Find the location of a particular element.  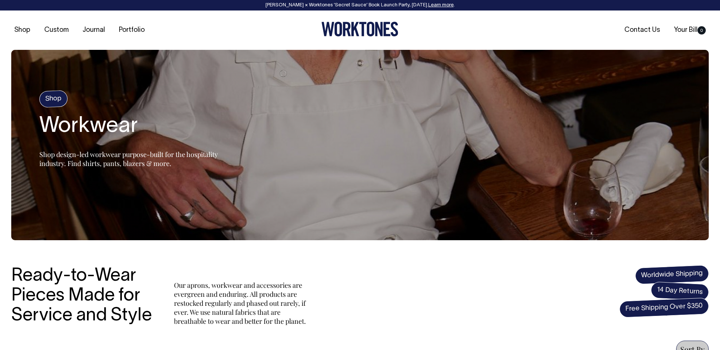

a: Custom is located at coordinates (56, 30).